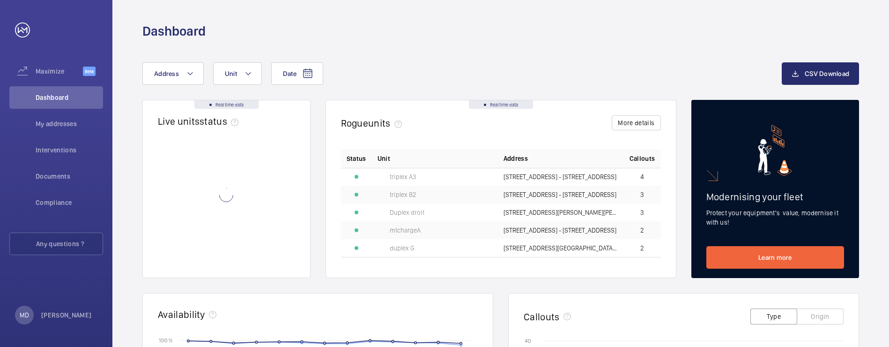 The width and height of the screenshot is (889, 347). What do you see at coordinates (297, 74) in the screenshot?
I see `button: Date` at bounding box center [297, 74].